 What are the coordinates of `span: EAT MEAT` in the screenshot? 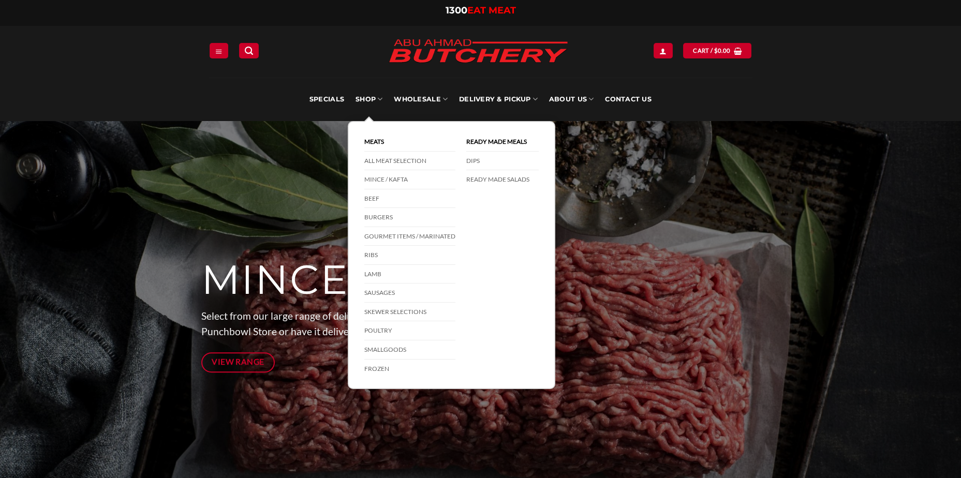 It's located at (492, 10).